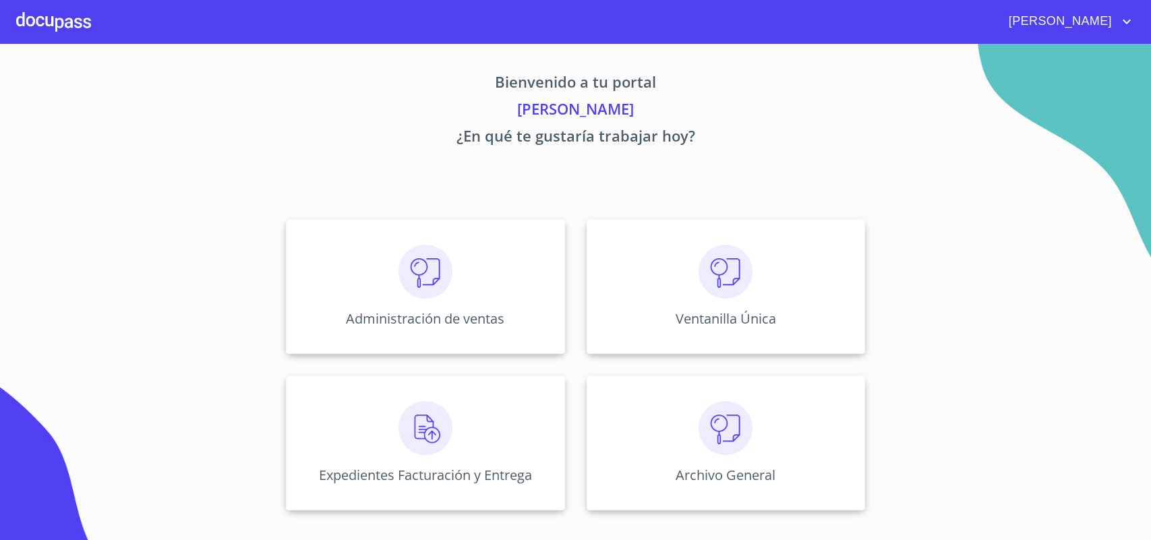 The height and width of the screenshot is (540, 1151). What do you see at coordinates (1066, 22) in the screenshot?
I see `button: account of current user` at bounding box center [1066, 22].